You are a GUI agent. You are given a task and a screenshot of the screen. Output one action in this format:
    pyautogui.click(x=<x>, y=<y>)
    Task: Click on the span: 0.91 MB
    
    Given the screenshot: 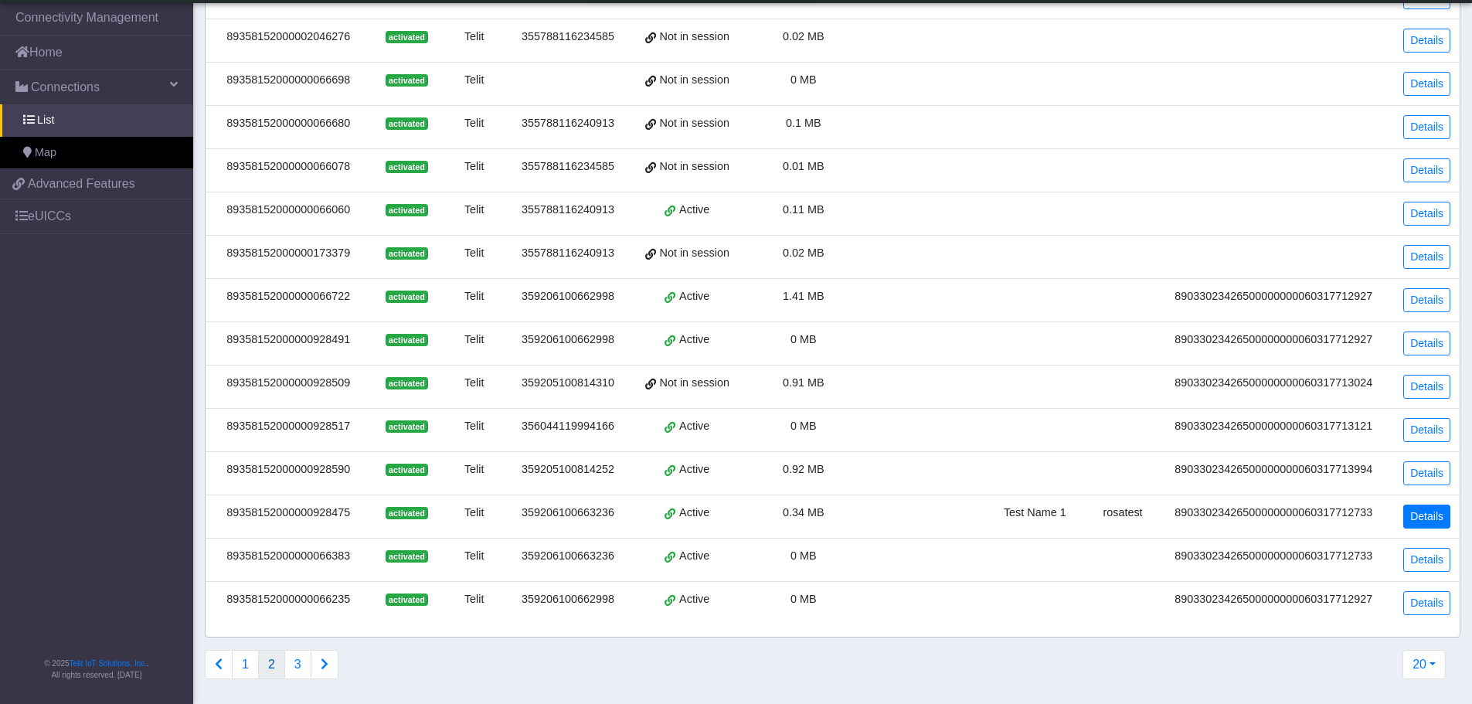 What is the action you would take?
    pyautogui.click(x=804, y=383)
    